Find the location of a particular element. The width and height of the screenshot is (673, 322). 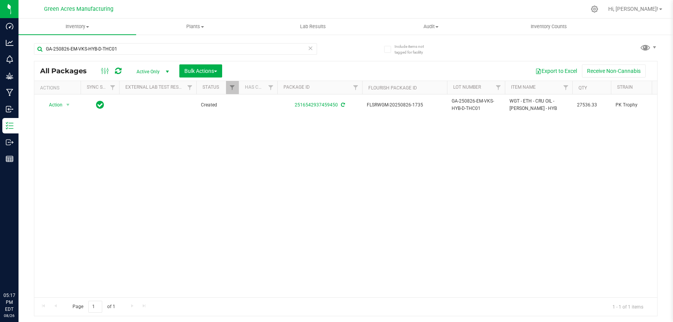

span: select is located at coordinates (68, 105).